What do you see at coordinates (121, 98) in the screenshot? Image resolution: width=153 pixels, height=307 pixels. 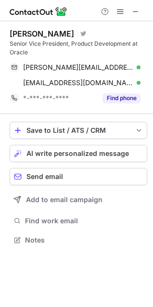 I see `button: Reveal Button` at bounding box center [121, 98].